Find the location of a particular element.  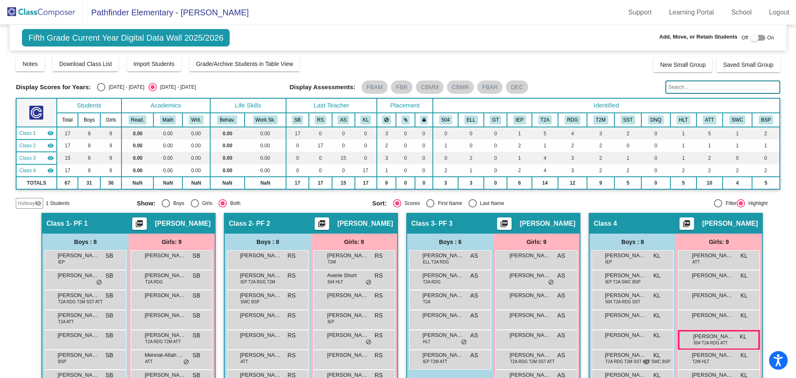

th: Kasey Lewis is located at coordinates (366, 120).